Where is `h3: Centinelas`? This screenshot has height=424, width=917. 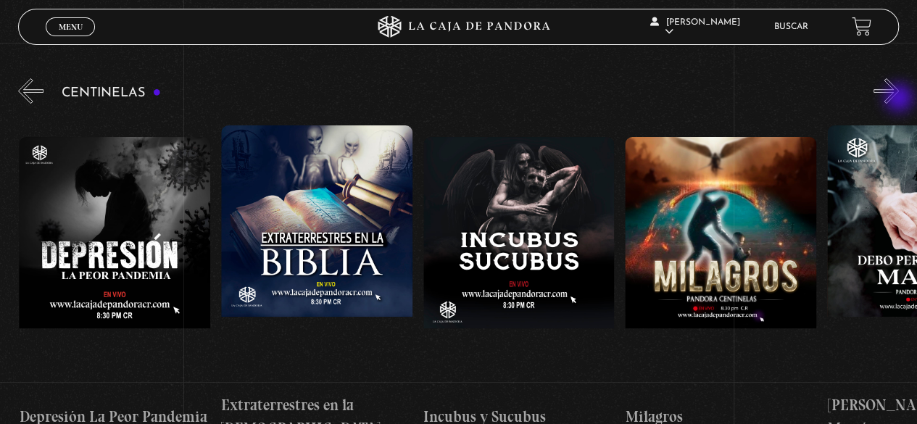
h3: Centinelas is located at coordinates (111, 93).